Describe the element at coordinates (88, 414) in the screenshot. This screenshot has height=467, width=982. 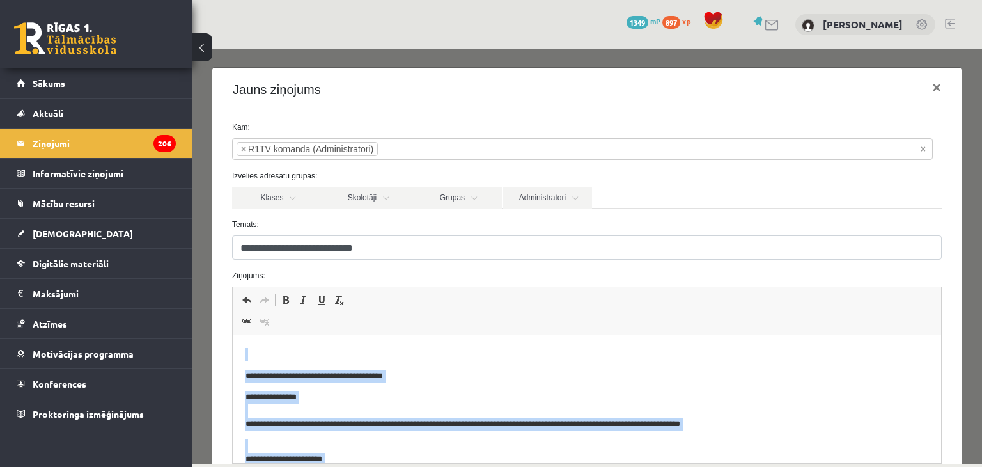
I see `span: Proktoringa izmēģinājums` at that location.